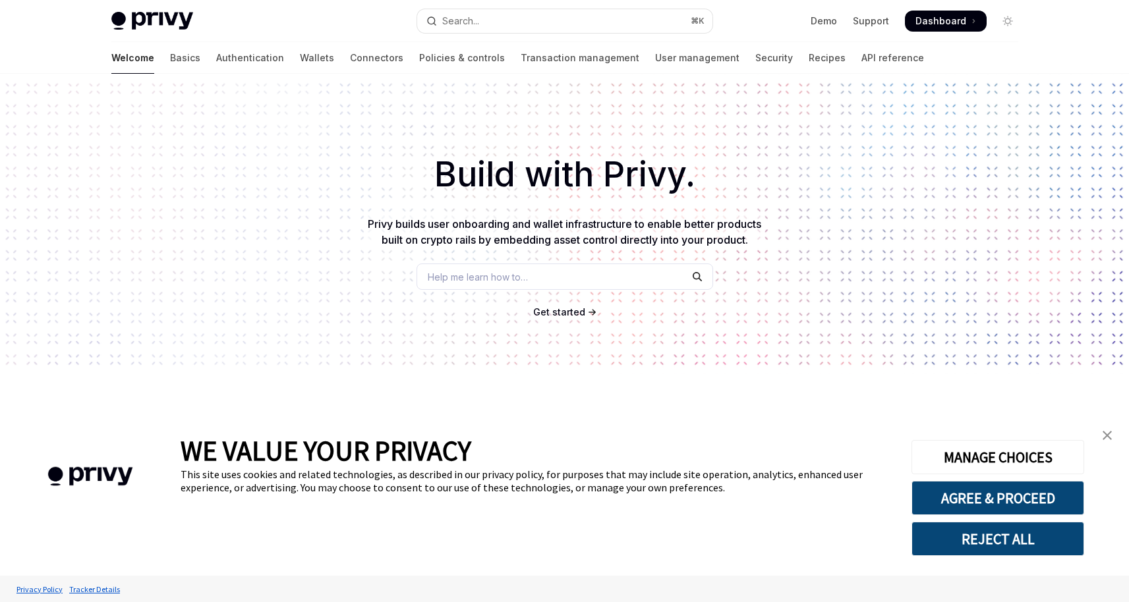 This screenshot has width=1129, height=602. What do you see at coordinates (997, 539) in the screenshot?
I see `button: REJECT ALL` at bounding box center [997, 539].